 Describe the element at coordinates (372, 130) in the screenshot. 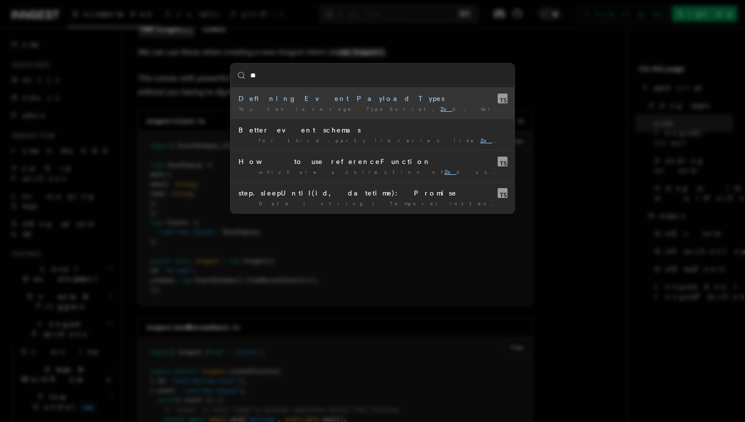

I see `div: Better event schemas` at that location.